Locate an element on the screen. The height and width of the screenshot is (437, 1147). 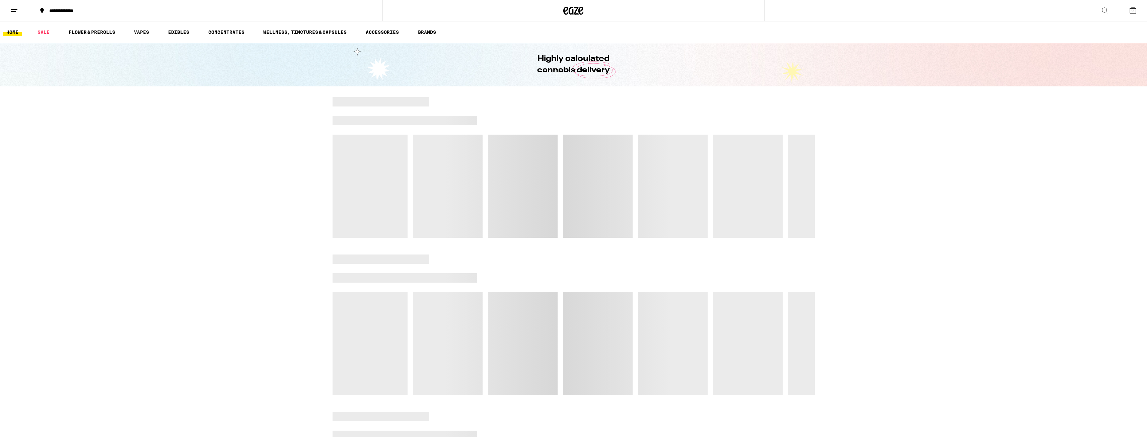
a: EDIBLES is located at coordinates (178, 32).